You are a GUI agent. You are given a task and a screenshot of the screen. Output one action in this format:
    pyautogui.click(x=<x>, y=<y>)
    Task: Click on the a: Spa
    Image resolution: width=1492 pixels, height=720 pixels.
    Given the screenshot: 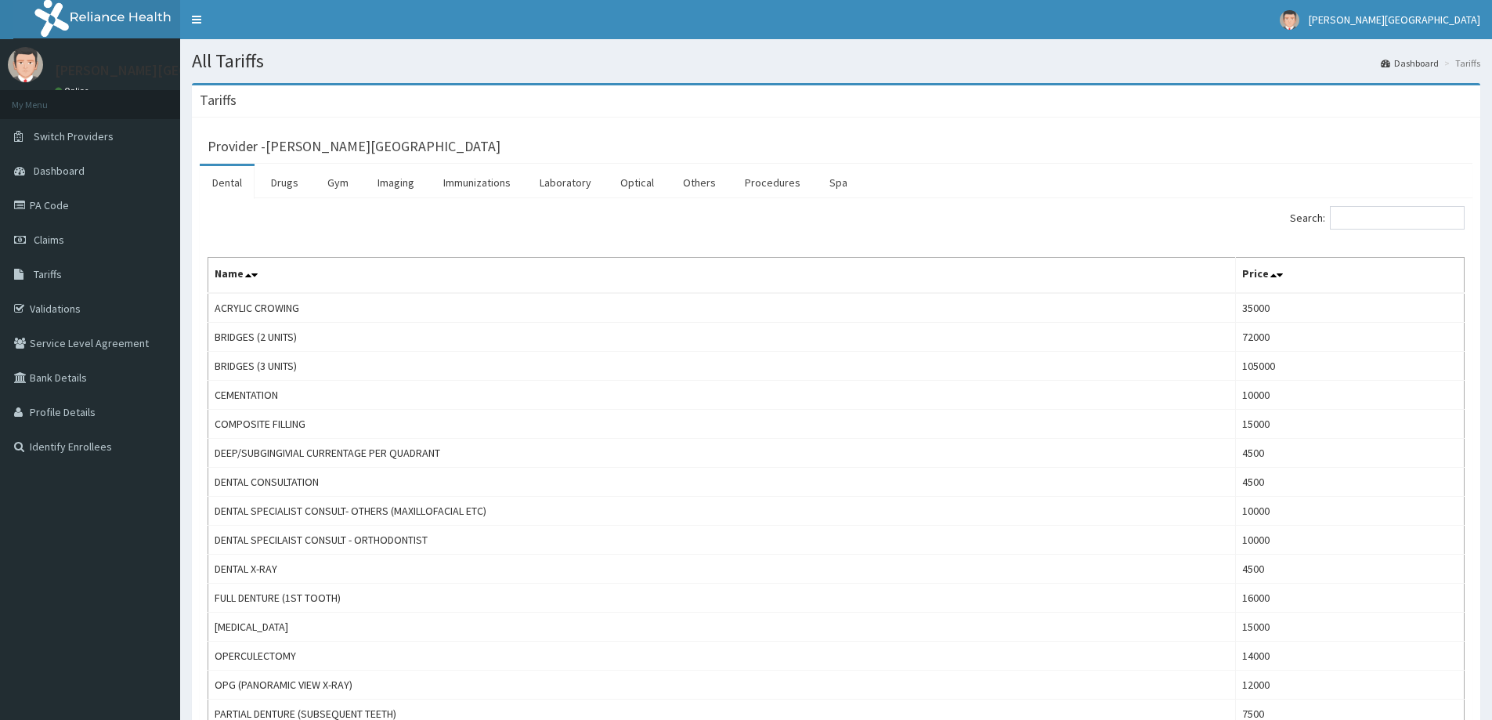 What is the action you would take?
    pyautogui.click(x=838, y=182)
    